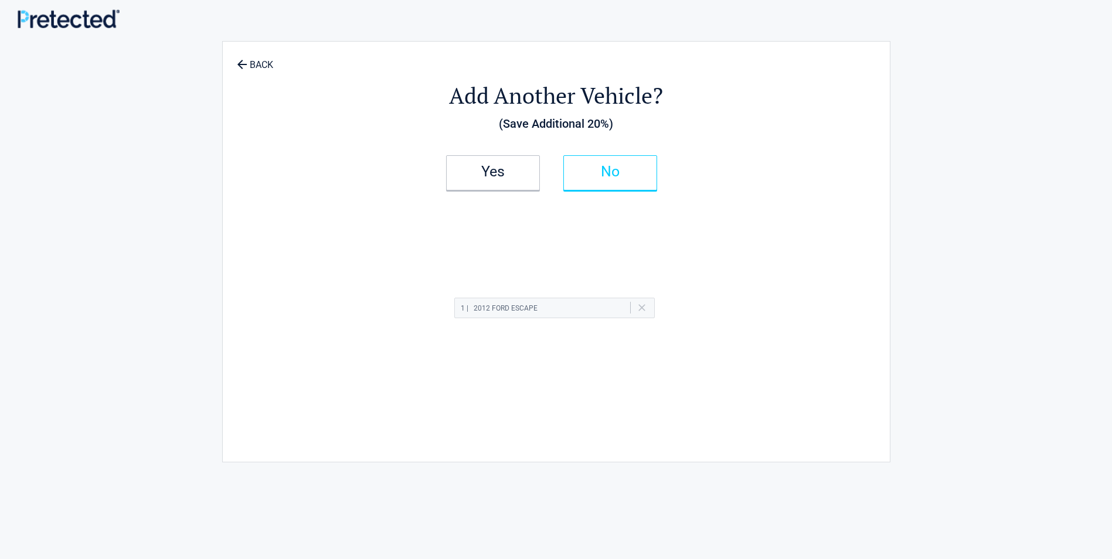  Describe the element at coordinates (499, 308) in the screenshot. I see `h2: 2012 Ford ESCAPE` at that location.